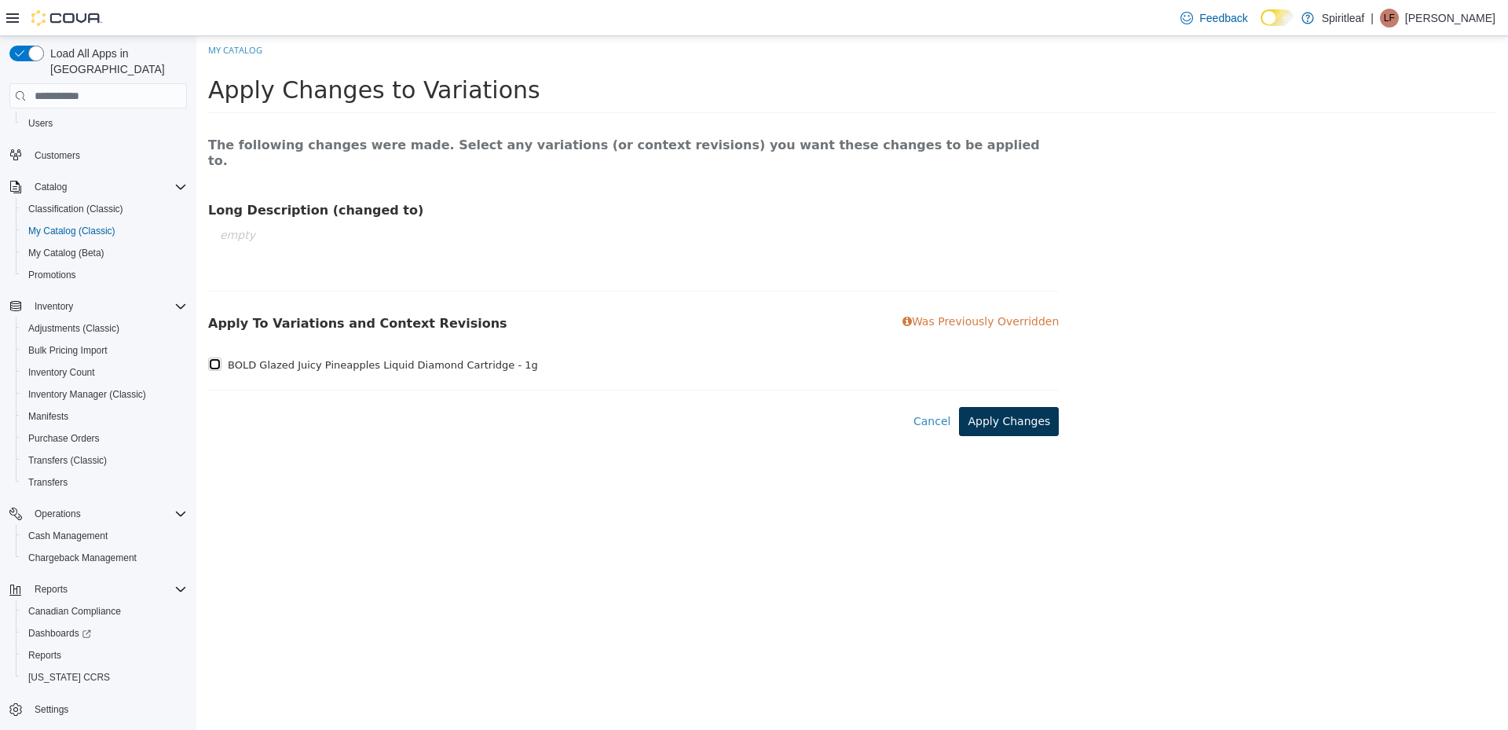 The image size is (1508, 730). What do you see at coordinates (104, 416) in the screenshot?
I see `span: Manifests` at bounding box center [104, 416].